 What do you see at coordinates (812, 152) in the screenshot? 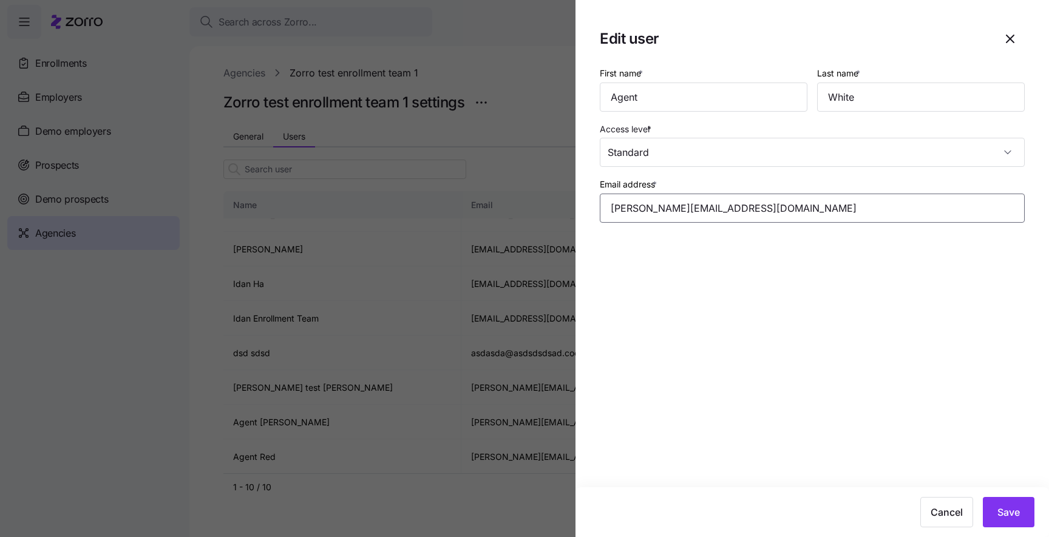
I see `input: Select access level` at bounding box center [812, 152].